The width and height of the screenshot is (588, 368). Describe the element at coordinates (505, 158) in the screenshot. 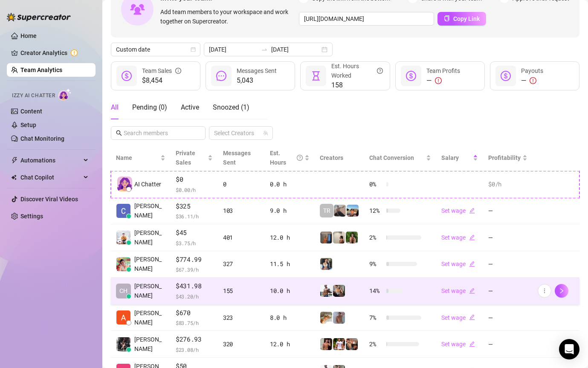

I see `span: Profitability` at that location.